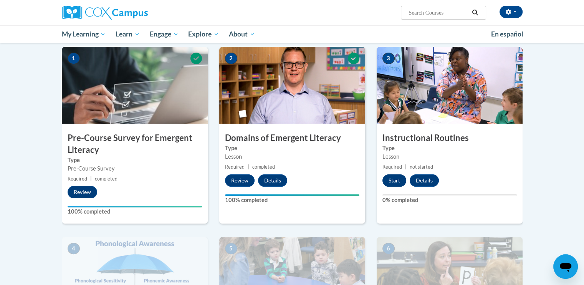 This screenshot has width=584, height=285. What do you see at coordinates (394, 180) in the screenshot?
I see `button: Start` at bounding box center [394, 180].